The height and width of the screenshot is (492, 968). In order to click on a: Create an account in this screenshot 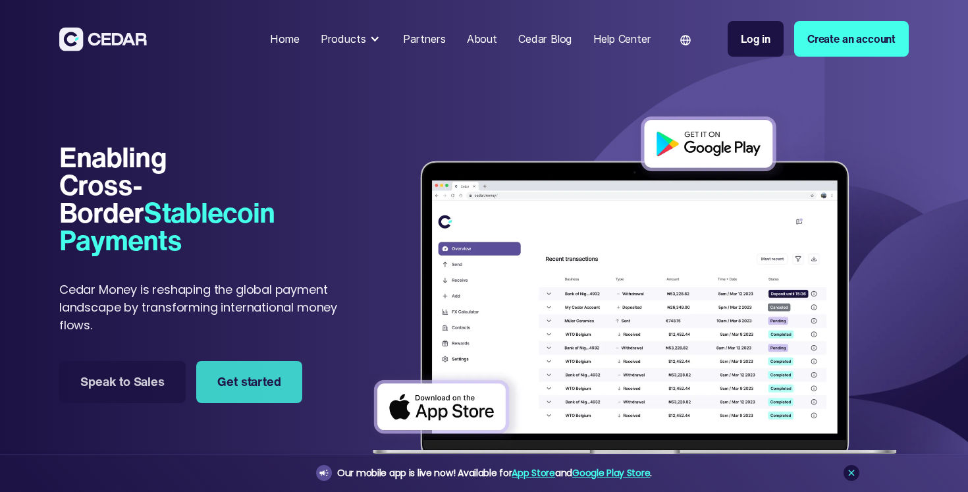, I will do `click(852, 39)`.